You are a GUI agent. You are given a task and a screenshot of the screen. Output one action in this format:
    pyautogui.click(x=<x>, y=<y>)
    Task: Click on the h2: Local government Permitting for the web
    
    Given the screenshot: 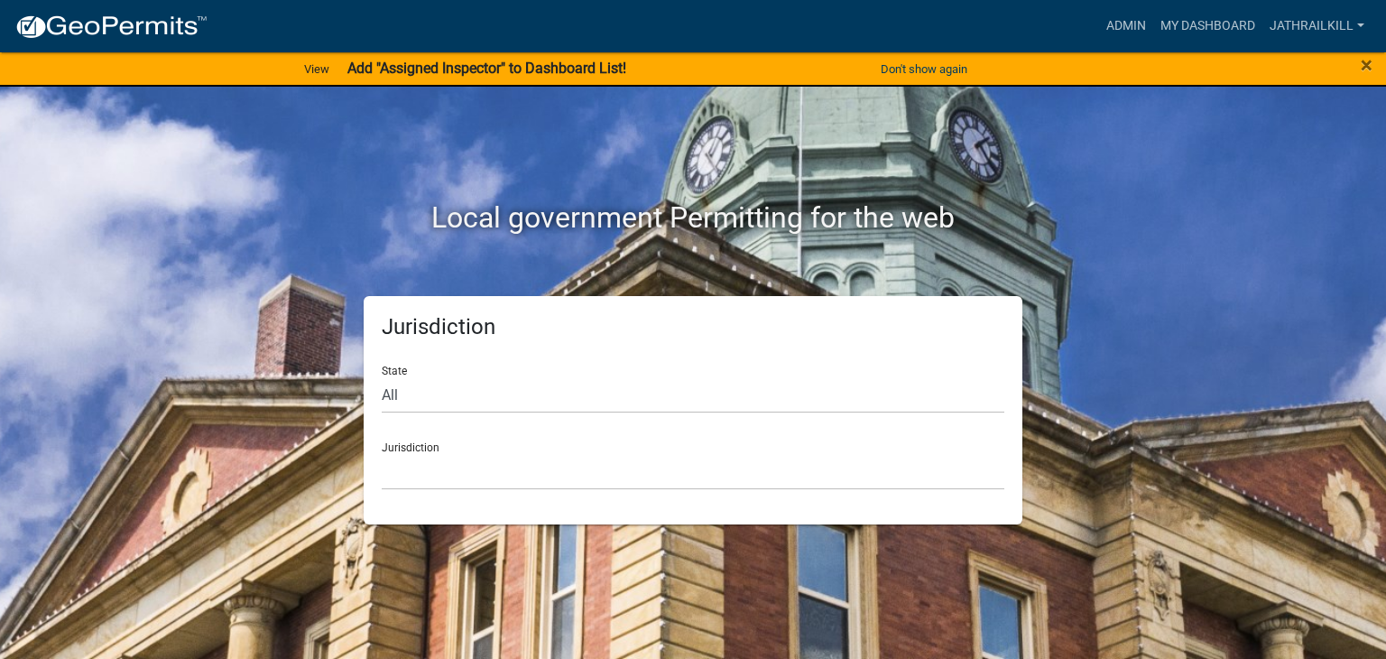 What is the action you would take?
    pyautogui.click(x=693, y=218)
    